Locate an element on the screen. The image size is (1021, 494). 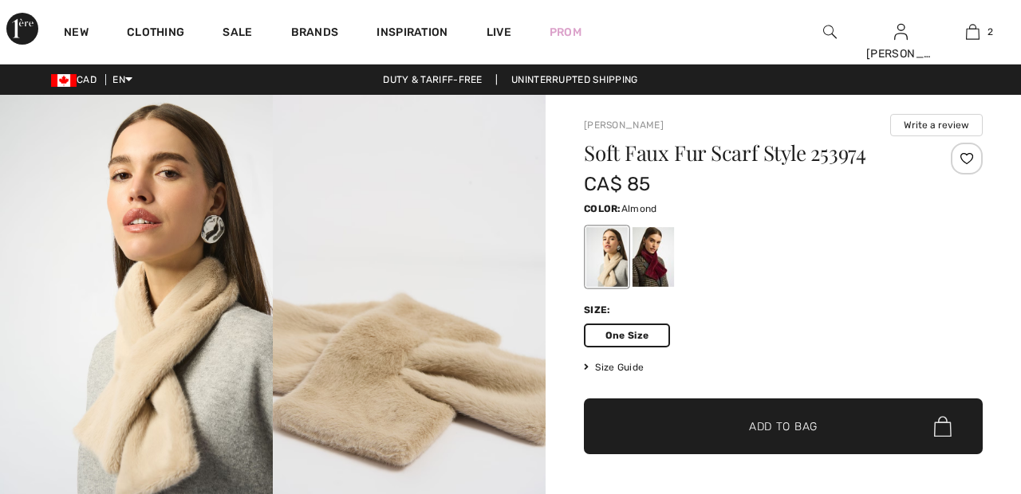
span: Add to Bag is located at coordinates (783, 427).